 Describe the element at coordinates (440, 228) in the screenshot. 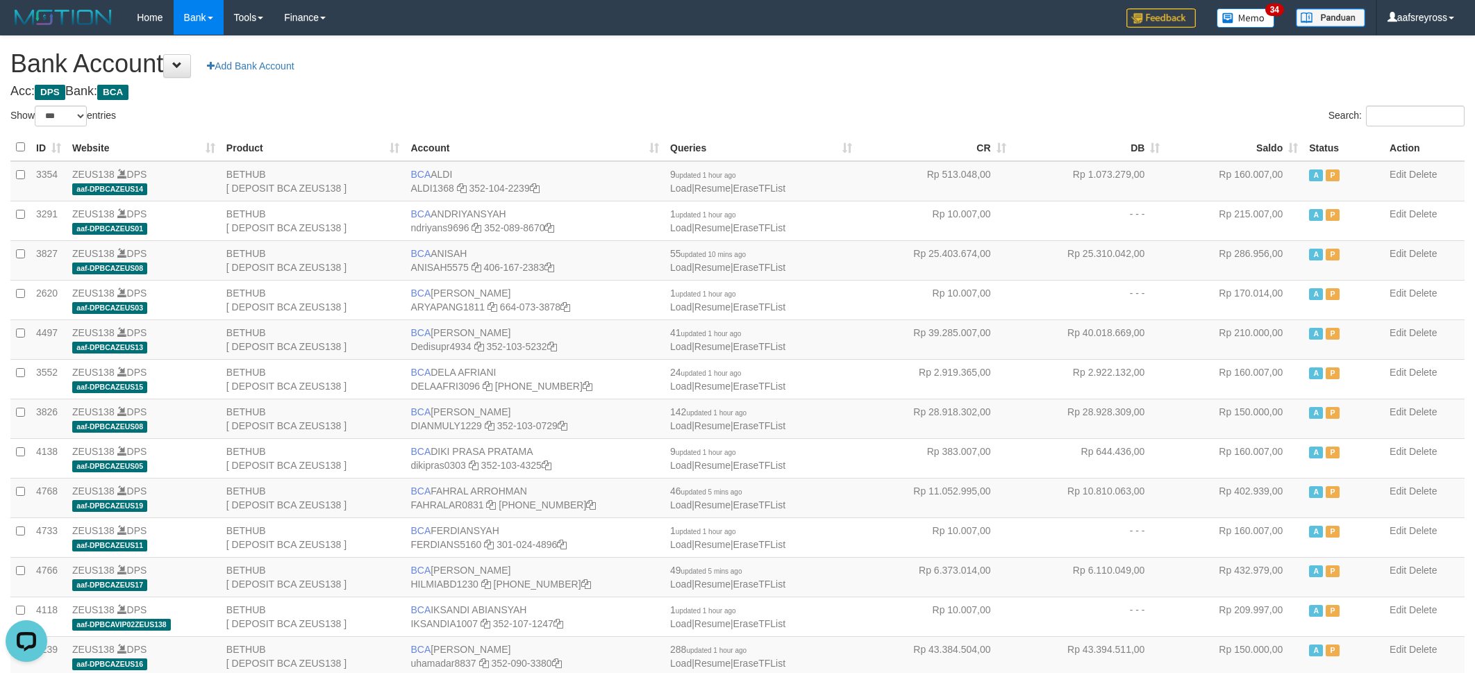

I see `a: ndriyans9696` at that location.